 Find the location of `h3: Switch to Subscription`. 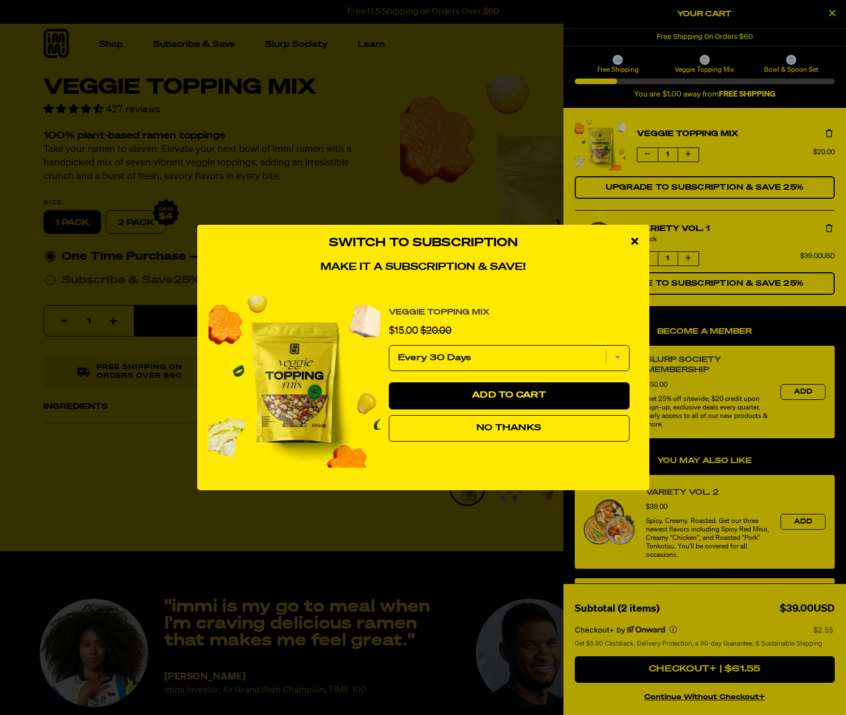

h3: Switch to Subscription is located at coordinates (423, 243).